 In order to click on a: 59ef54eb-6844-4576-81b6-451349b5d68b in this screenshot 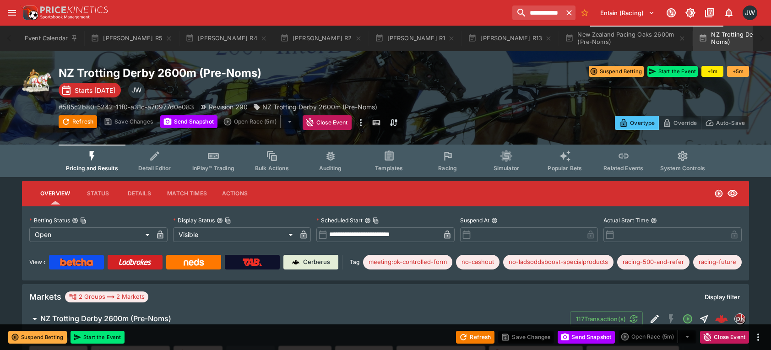, I will do `click(722, 319)`.